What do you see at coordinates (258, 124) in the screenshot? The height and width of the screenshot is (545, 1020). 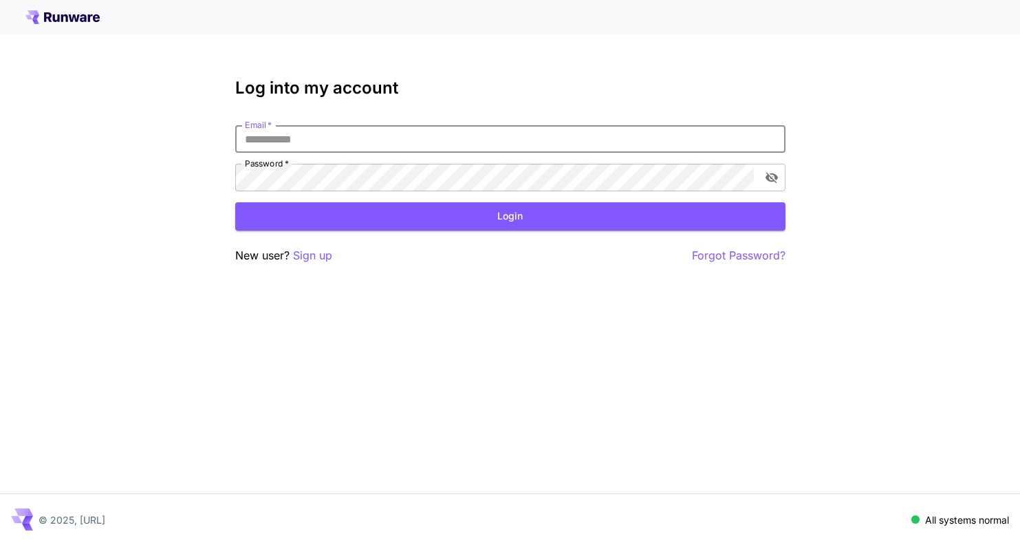 I see `label: Email` at bounding box center [258, 124].